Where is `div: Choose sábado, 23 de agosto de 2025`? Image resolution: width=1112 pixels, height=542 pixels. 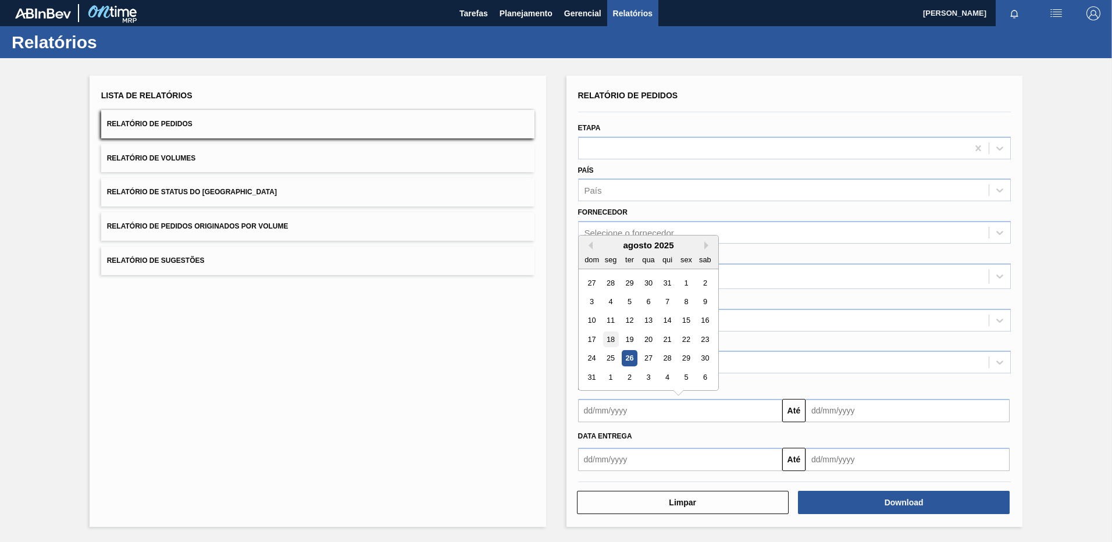
div: Choose sábado, 23 de agosto de 2025 is located at coordinates (704, 339).